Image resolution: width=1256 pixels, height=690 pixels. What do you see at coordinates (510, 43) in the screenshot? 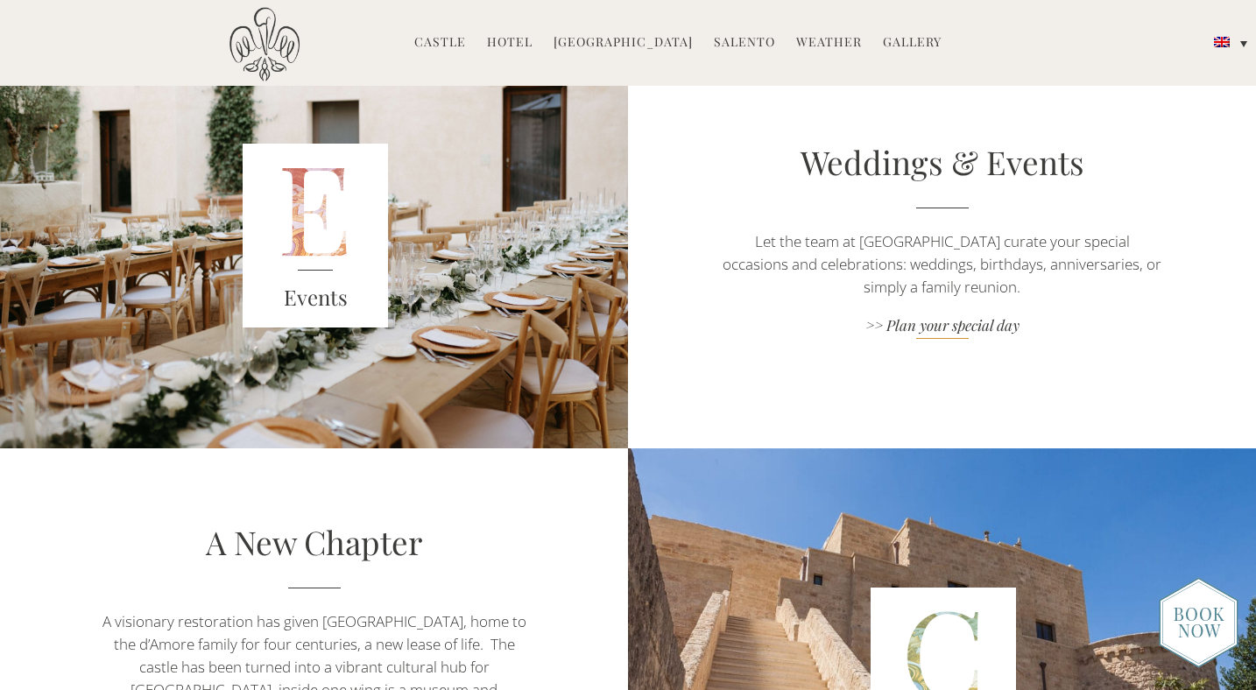
I see `a: Hotel` at bounding box center [510, 43].